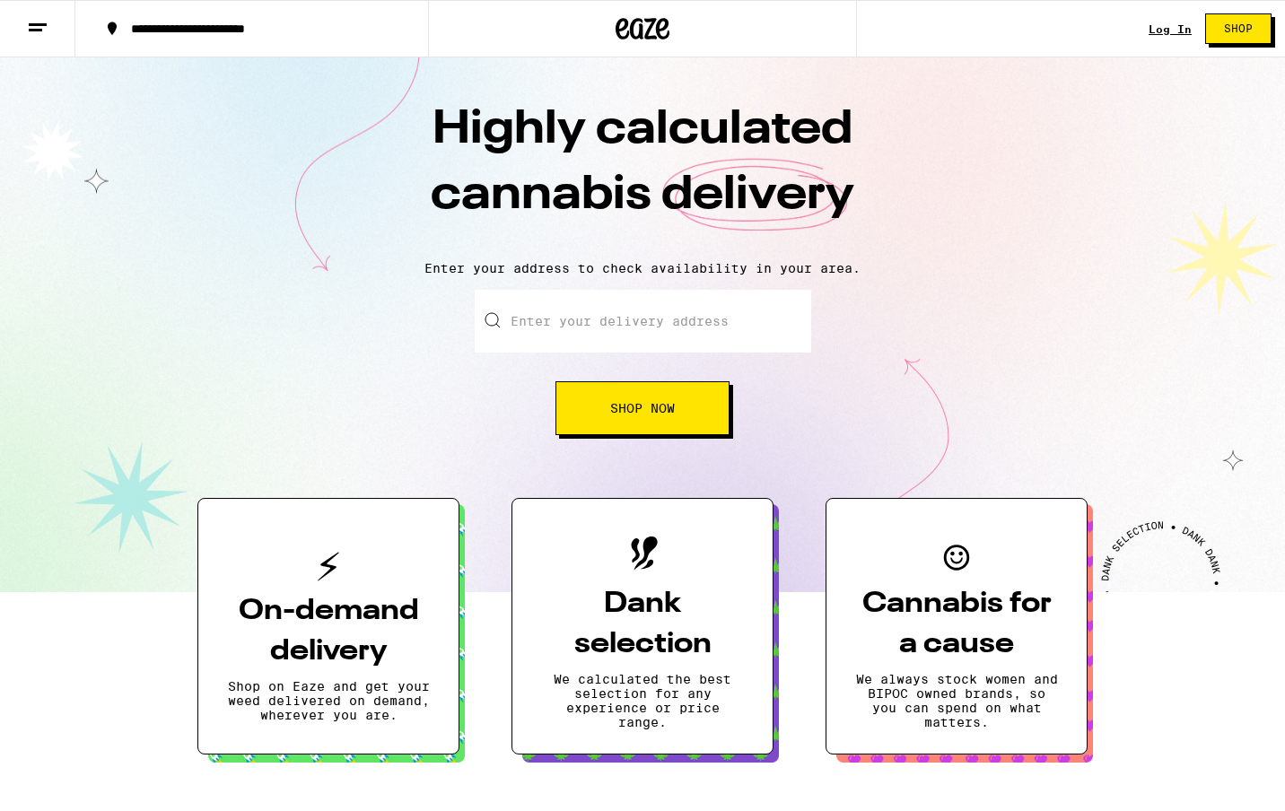  Describe the element at coordinates (642, 408) in the screenshot. I see `span: Shop Now` at that location.